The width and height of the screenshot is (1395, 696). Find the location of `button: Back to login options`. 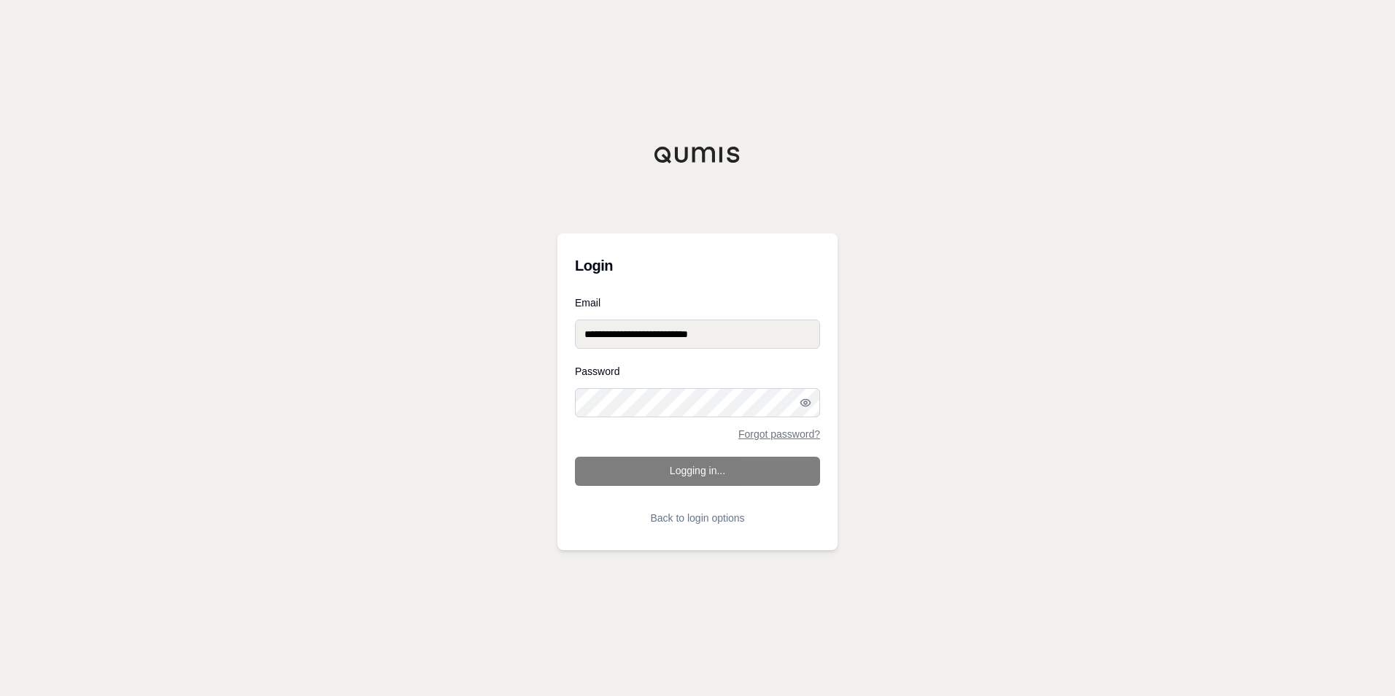

button: Back to login options is located at coordinates (698, 518).